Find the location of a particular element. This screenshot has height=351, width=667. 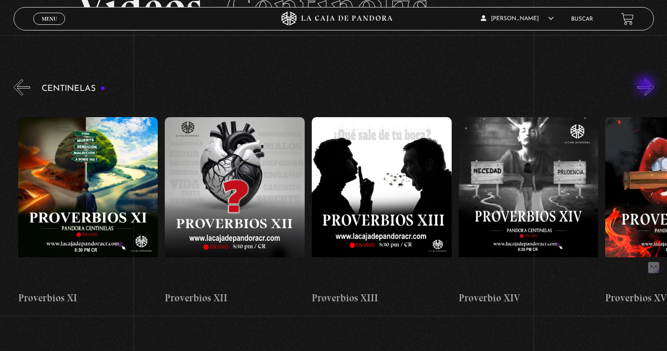

span: Menu is located at coordinates (49, 19).